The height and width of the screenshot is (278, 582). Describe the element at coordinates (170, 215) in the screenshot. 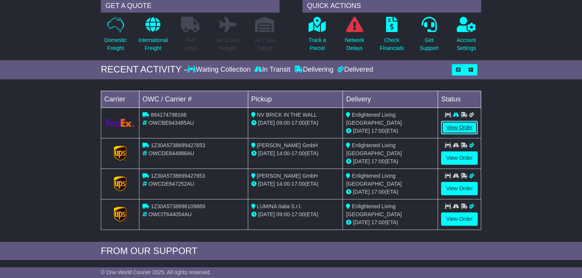

I see `span: OWCIT644054AU` at that location.